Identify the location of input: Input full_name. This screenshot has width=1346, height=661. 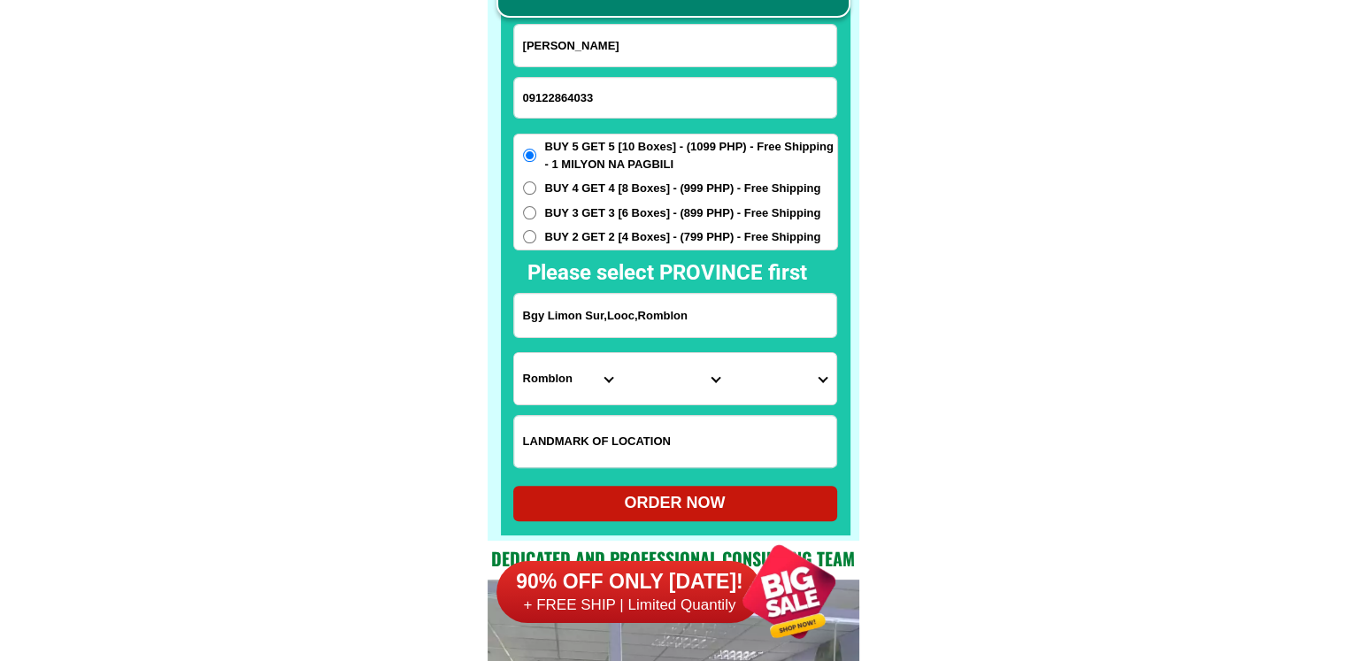
(675, 45).